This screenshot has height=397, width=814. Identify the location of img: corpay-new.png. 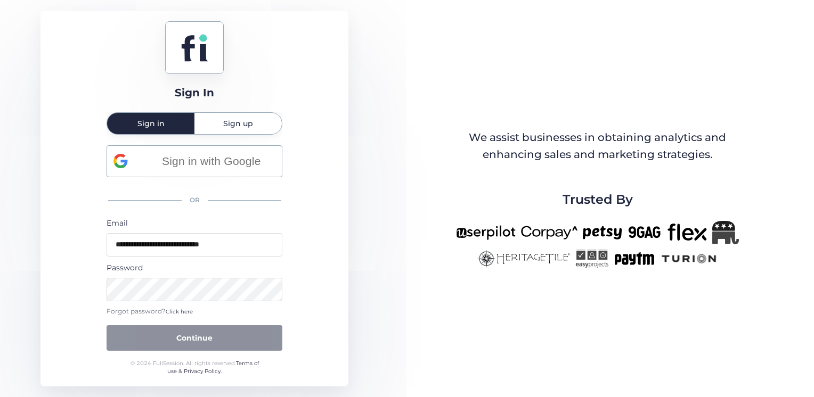
(549, 233).